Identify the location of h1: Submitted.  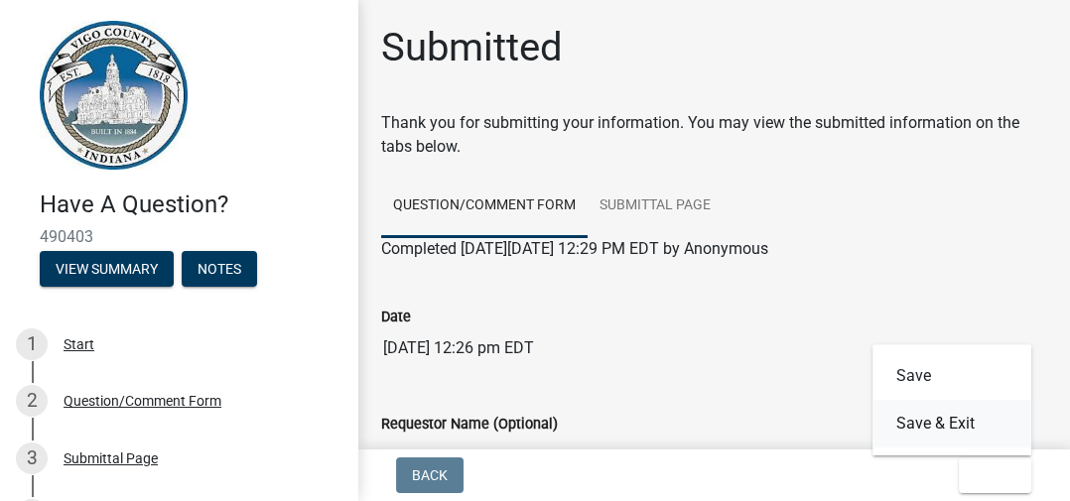
(472, 48).